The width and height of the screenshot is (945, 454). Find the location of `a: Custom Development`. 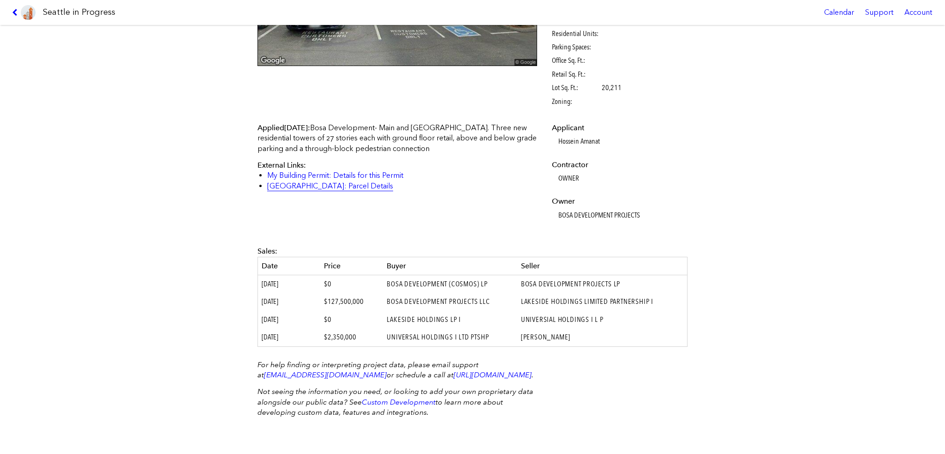

a: Custom Development is located at coordinates (399, 401).